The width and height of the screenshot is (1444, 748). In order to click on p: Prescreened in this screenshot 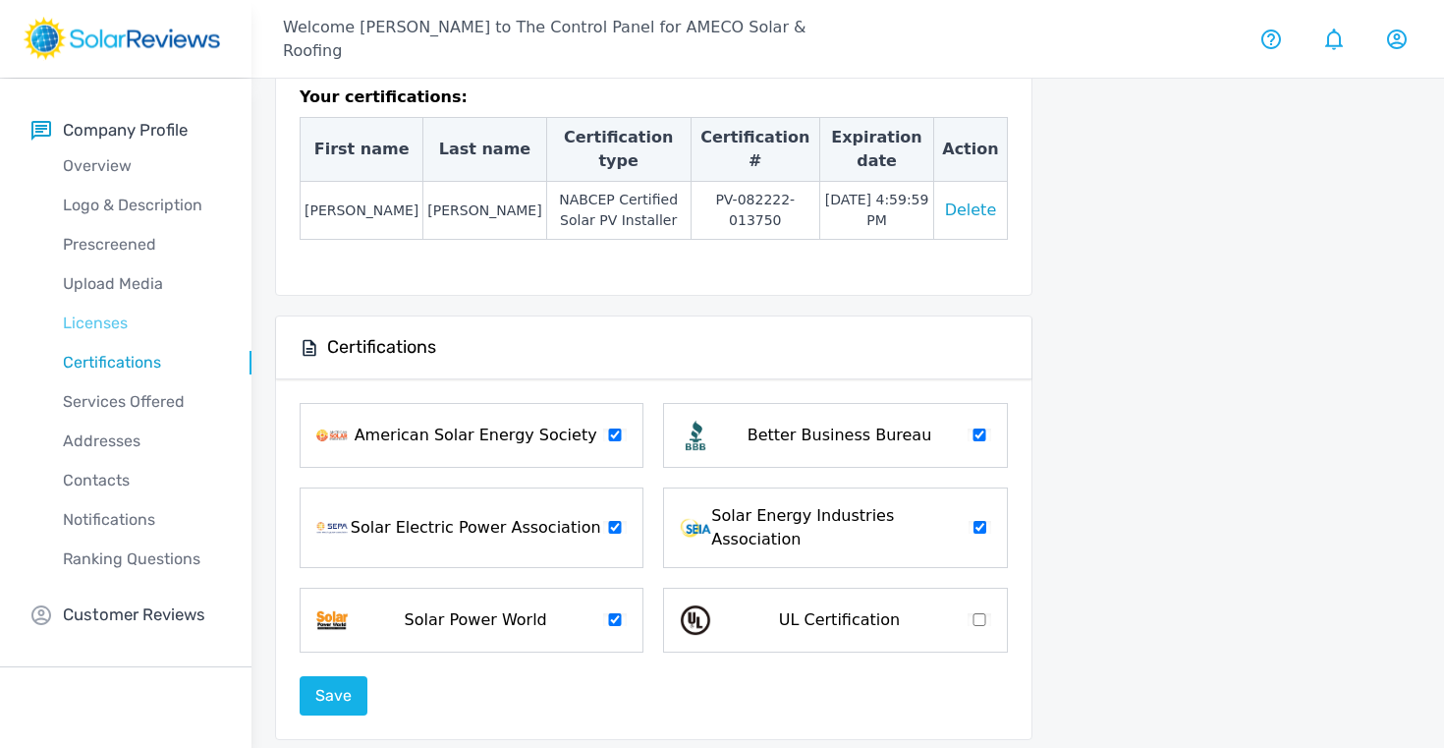, I will do `click(141, 245)`.